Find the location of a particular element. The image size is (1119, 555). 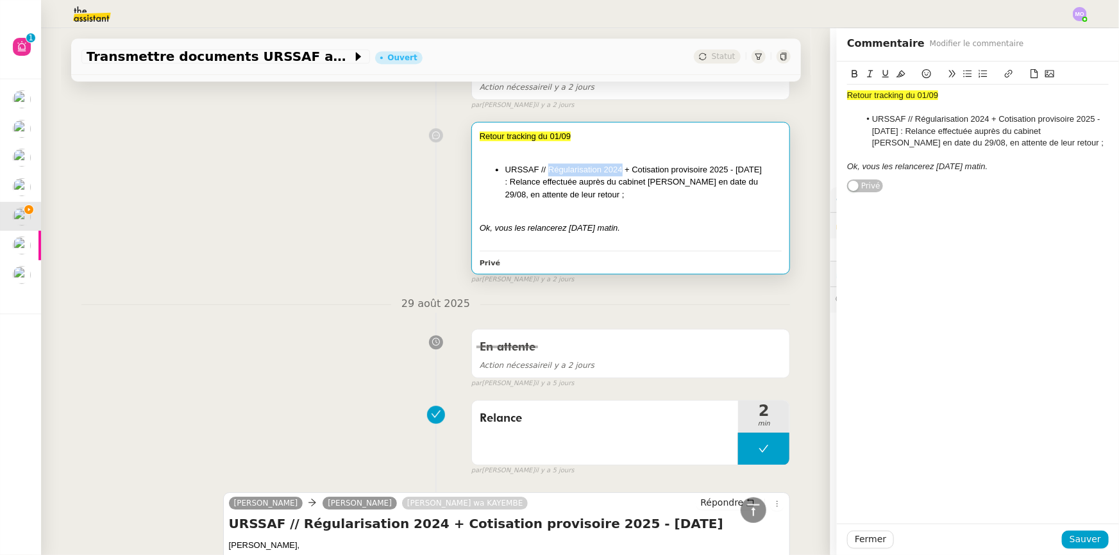

span: Privé is located at coordinates (871, 186).